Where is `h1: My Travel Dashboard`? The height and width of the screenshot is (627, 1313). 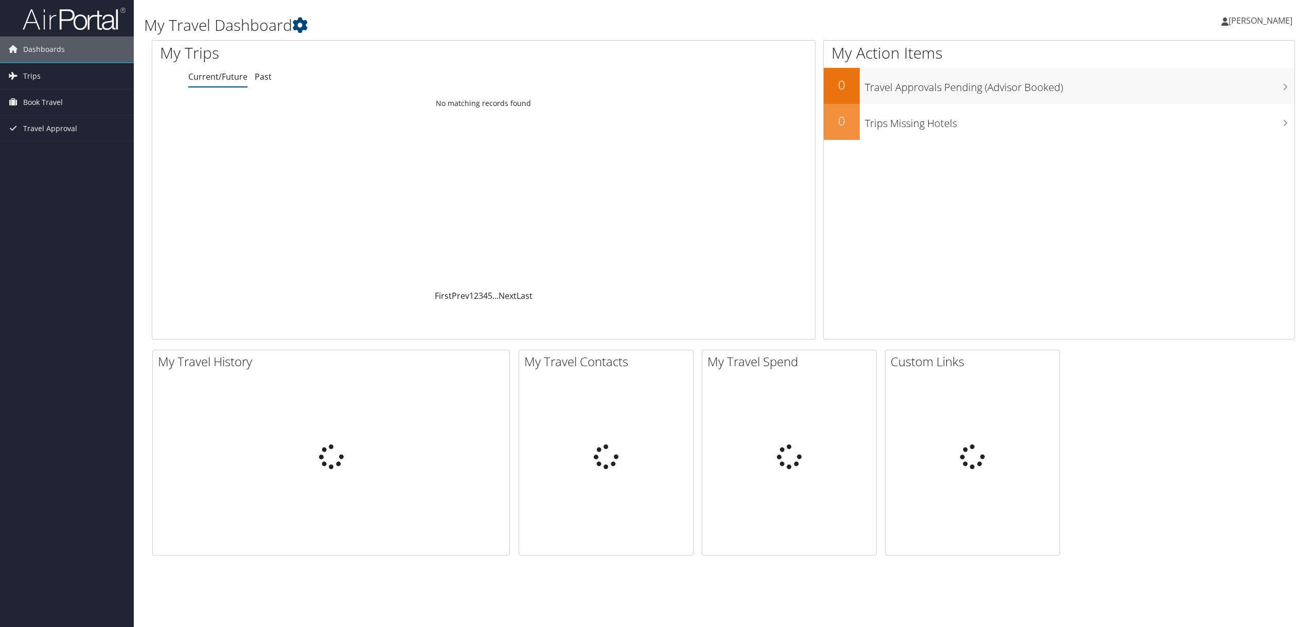
h1: My Travel Dashboard is located at coordinates (530, 25).